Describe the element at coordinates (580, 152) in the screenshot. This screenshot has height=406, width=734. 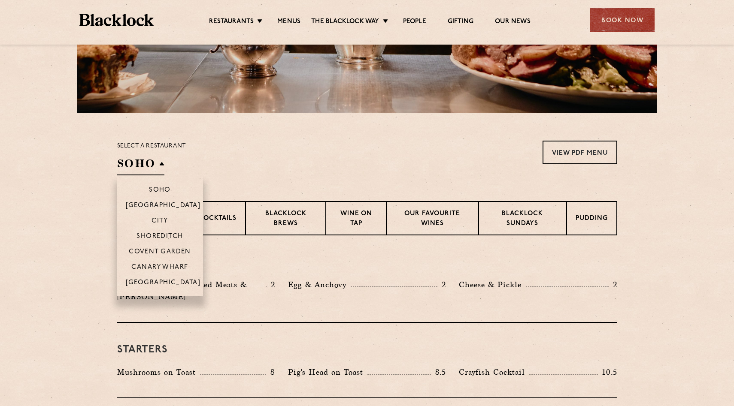
I see `a: View PDF Menu` at that location.